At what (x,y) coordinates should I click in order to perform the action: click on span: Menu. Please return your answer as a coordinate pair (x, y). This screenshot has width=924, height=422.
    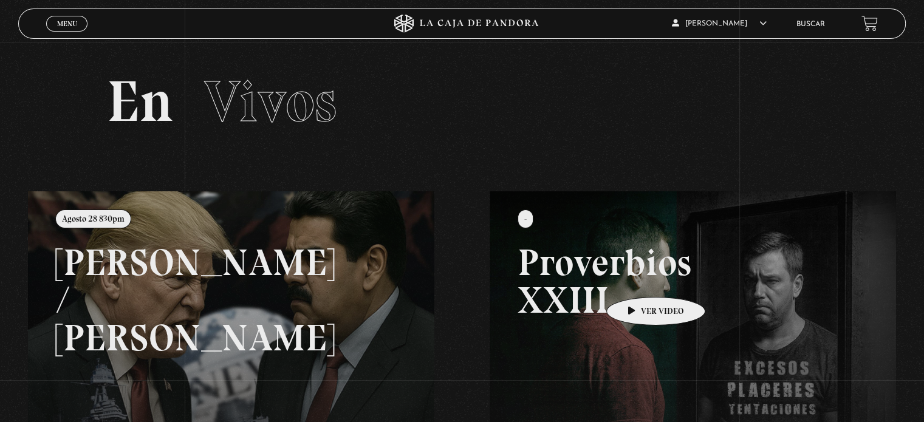
    Looking at the image, I should click on (67, 24).